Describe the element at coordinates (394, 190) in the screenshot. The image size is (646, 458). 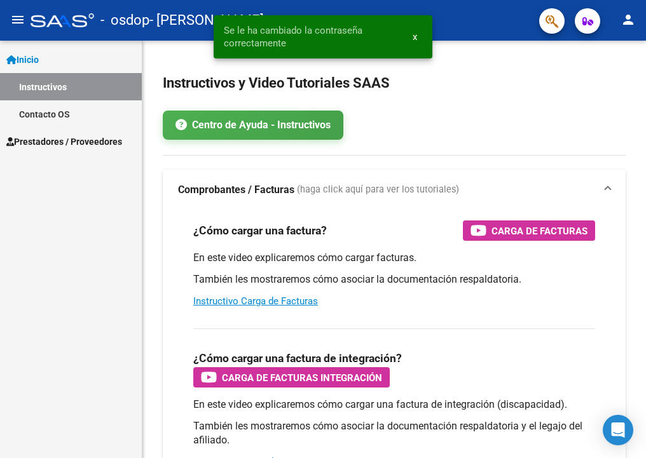
I see `mat-expansion-panel-header: Comprobantes / Facturas (haga click aquí para ver los tutoriales)` at that location.